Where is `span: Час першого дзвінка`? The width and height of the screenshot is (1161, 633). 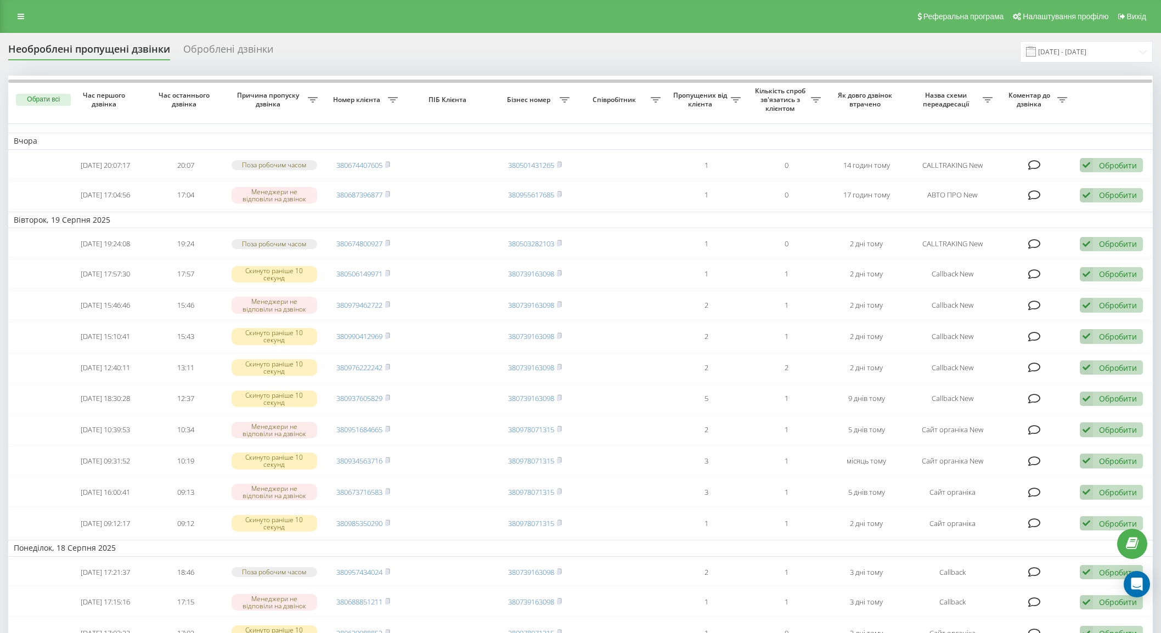
span: Час першого дзвінка is located at coordinates (105, 99).